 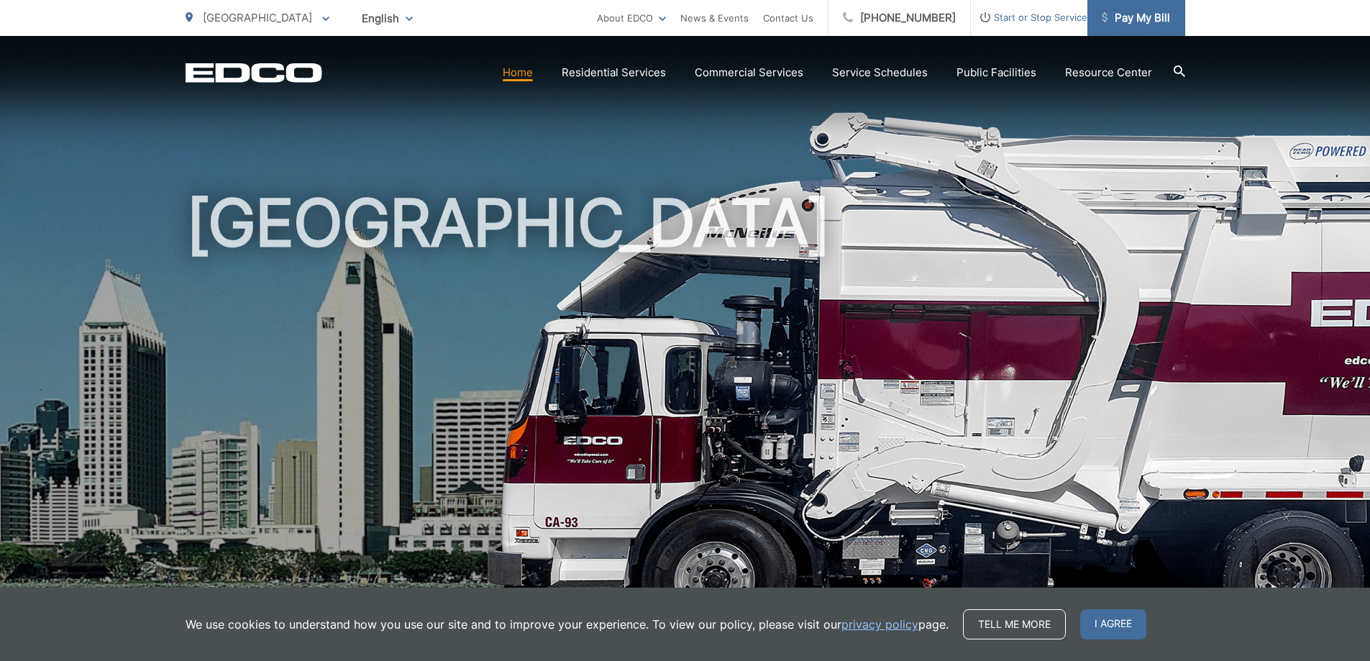 I want to click on a: Resource Center, so click(x=1109, y=73).